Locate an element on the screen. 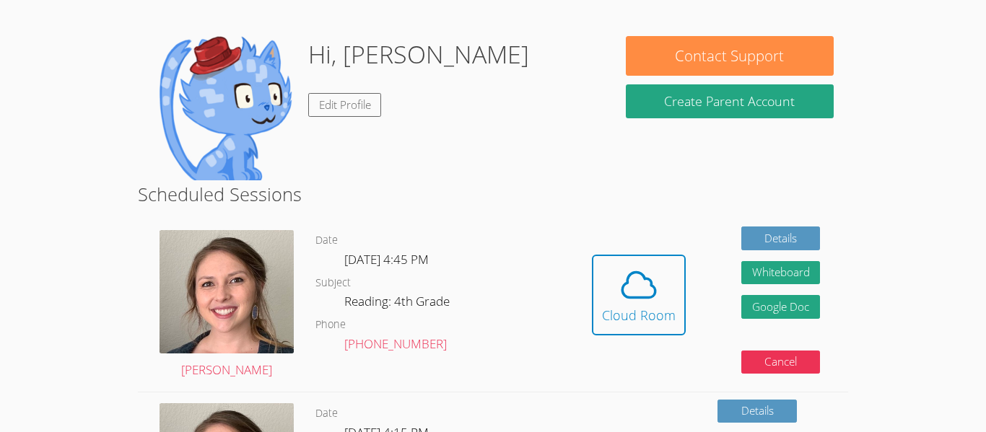  button: Whiteboard is located at coordinates (781, 273).